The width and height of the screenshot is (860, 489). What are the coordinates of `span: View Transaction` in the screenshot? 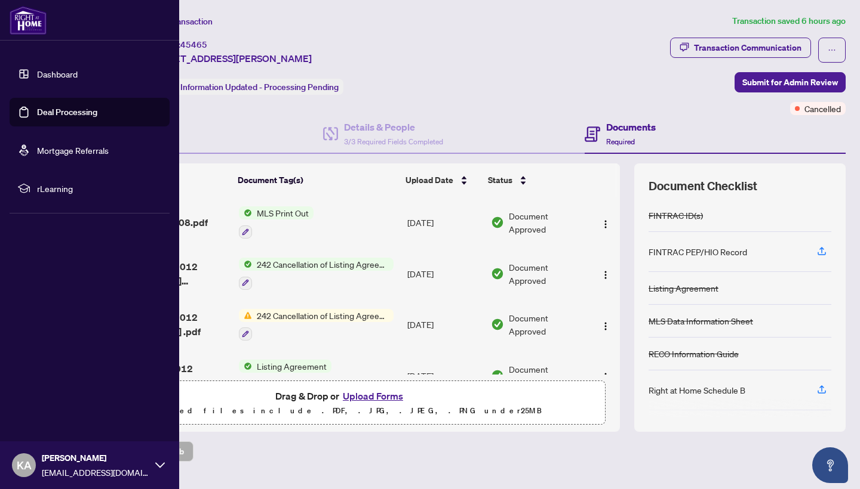 It's located at (180, 21).